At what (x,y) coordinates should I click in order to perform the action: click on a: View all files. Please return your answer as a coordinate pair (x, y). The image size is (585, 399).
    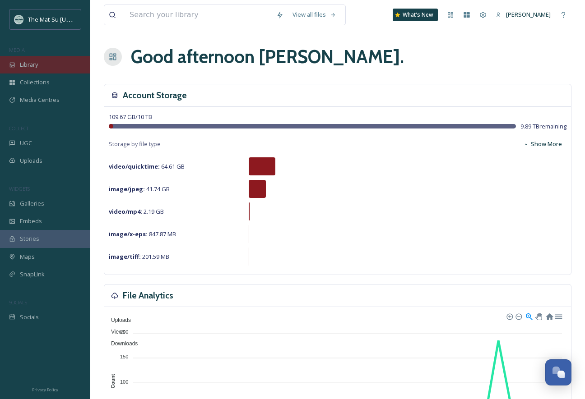
    Looking at the image, I should click on (314, 14).